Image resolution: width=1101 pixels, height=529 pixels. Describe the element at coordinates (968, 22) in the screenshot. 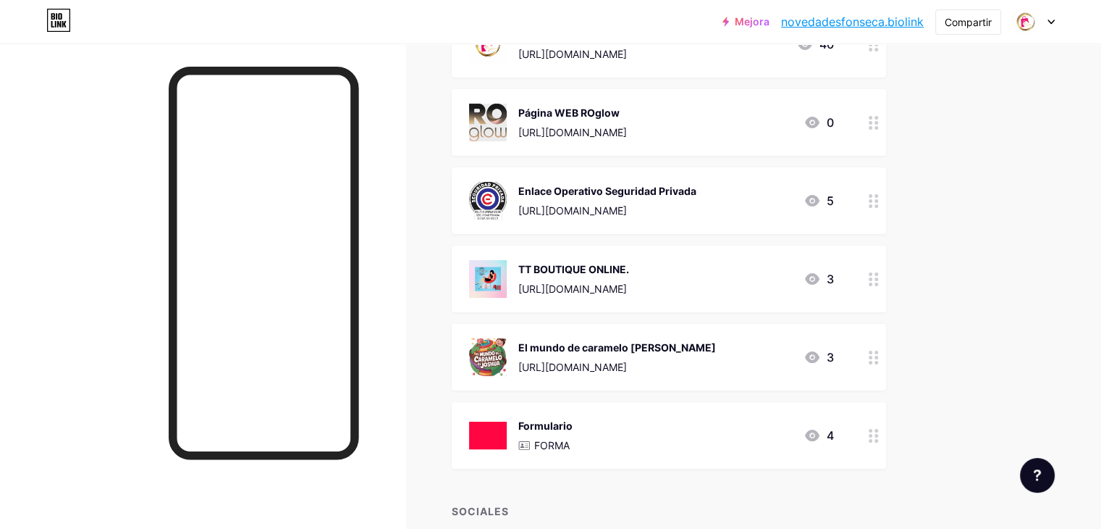

I see `font: Compartir` at that location.